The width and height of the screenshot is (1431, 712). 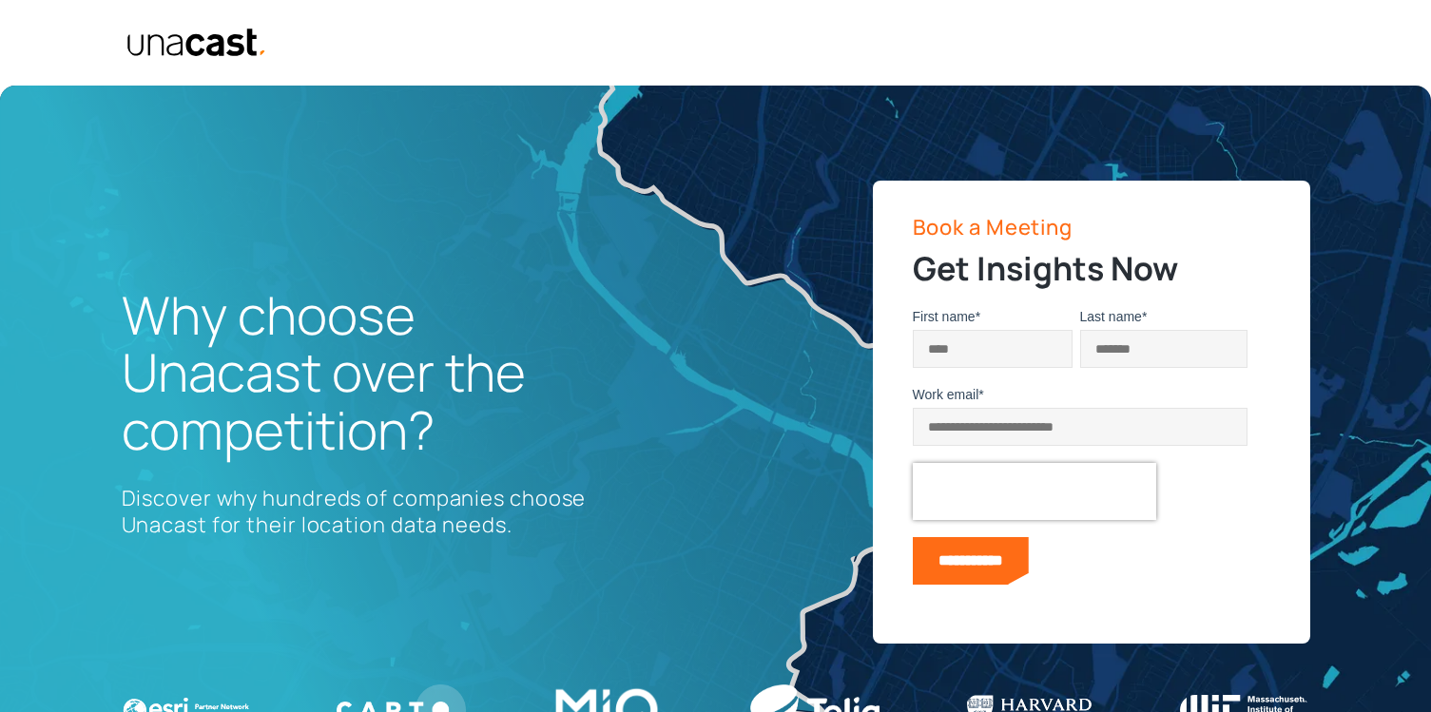 What do you see at coordinates (1086, 227) in the screenshot?
I see `p: Book a Meeting` at bounding box center [1086, 227].